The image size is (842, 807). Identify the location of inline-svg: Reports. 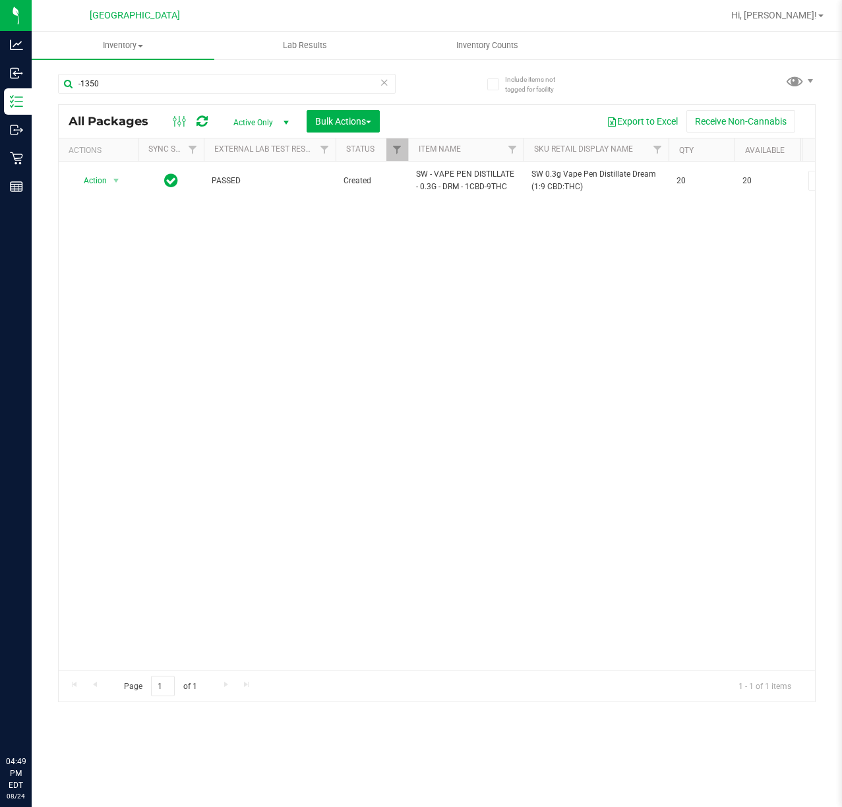
(16, 187).